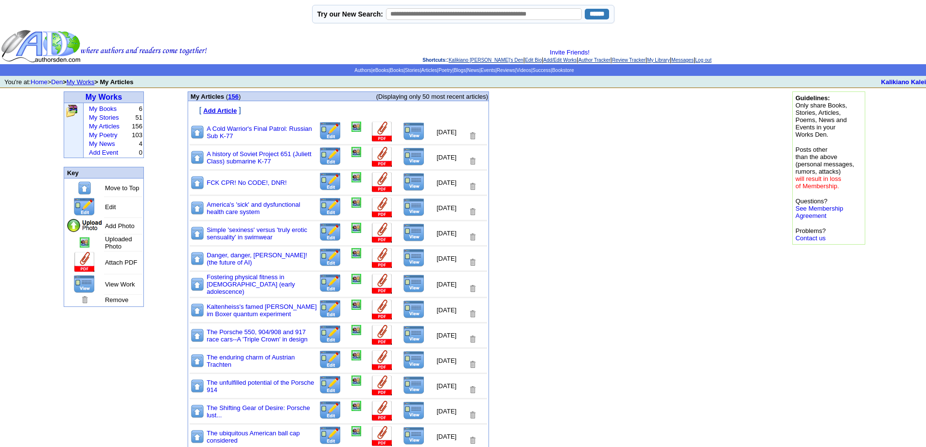 This screenshot has height=447, width=926. What do you see at coordinates (140, 143) in the screenshot?
I see `font: 4` at bounding box center [140, 143].